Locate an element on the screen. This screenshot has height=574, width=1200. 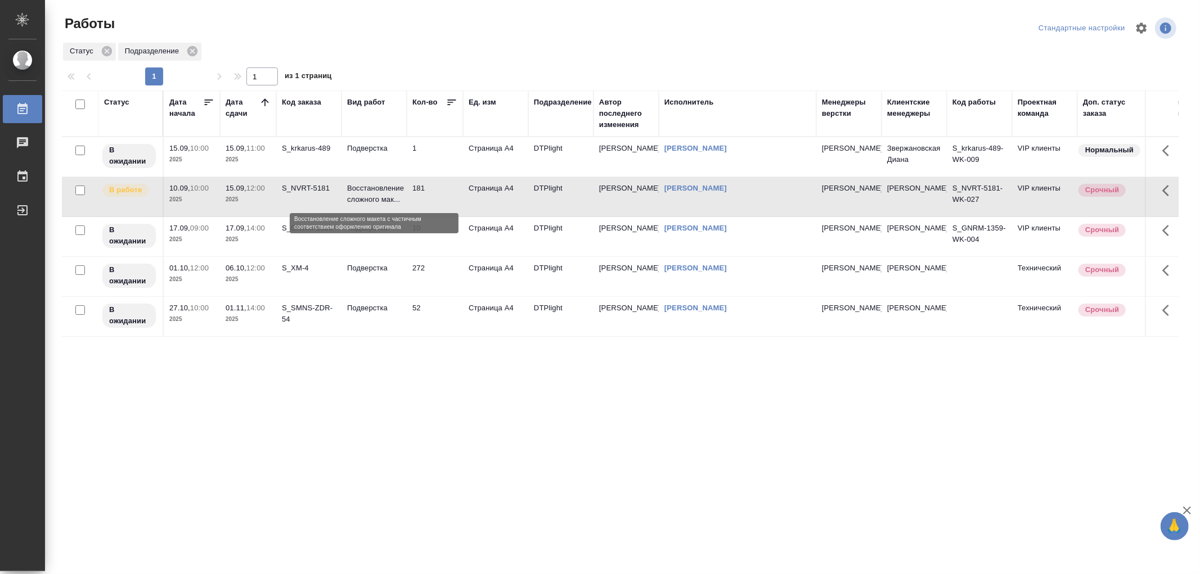
p: 10.09, is located at coordinates (179, 188).